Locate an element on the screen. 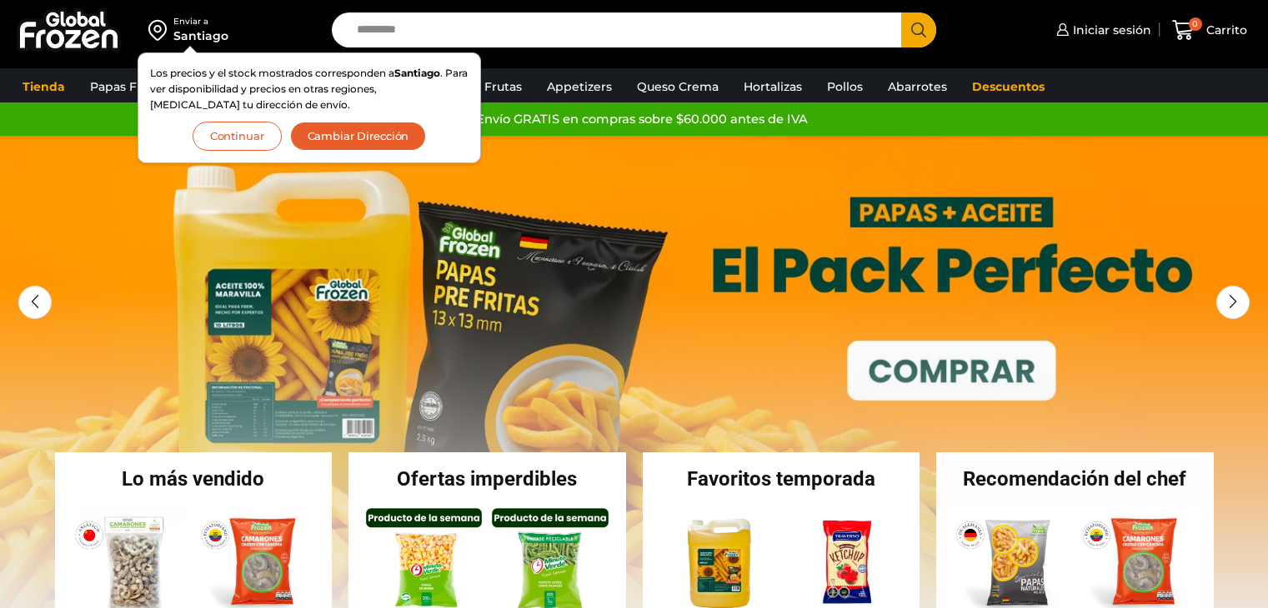 The width and height of the screenshot is (1268, 608). div: Previous slide is located at coordinates (35, 303).